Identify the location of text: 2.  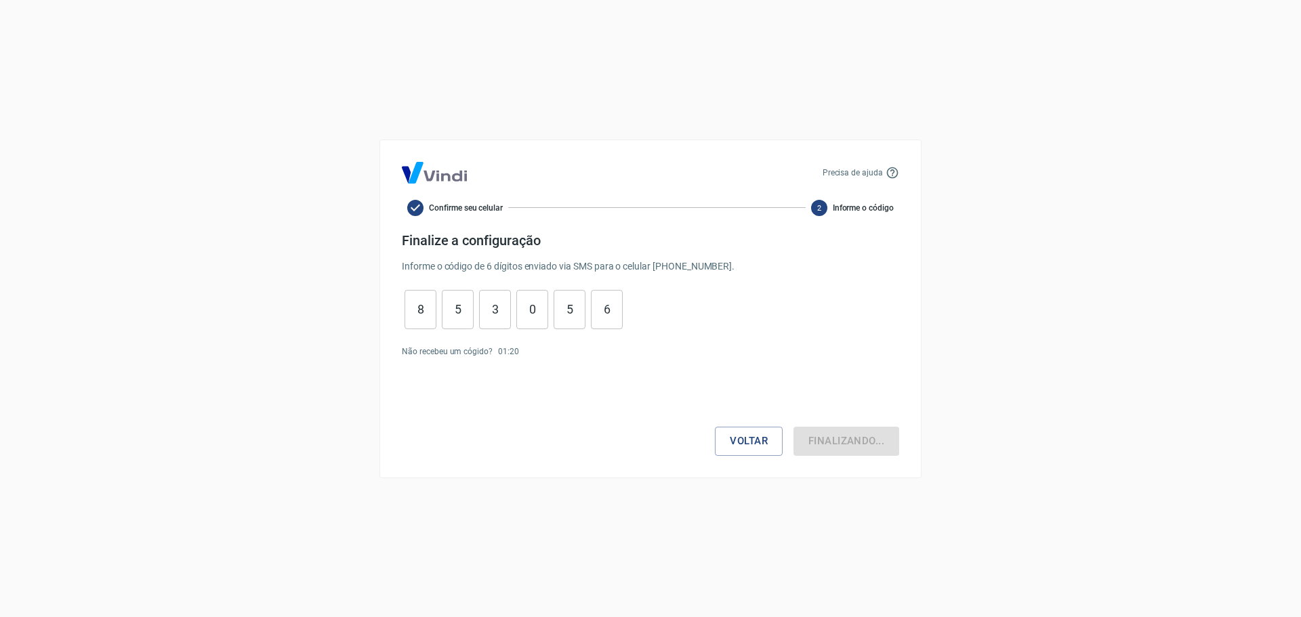
(819, 207).